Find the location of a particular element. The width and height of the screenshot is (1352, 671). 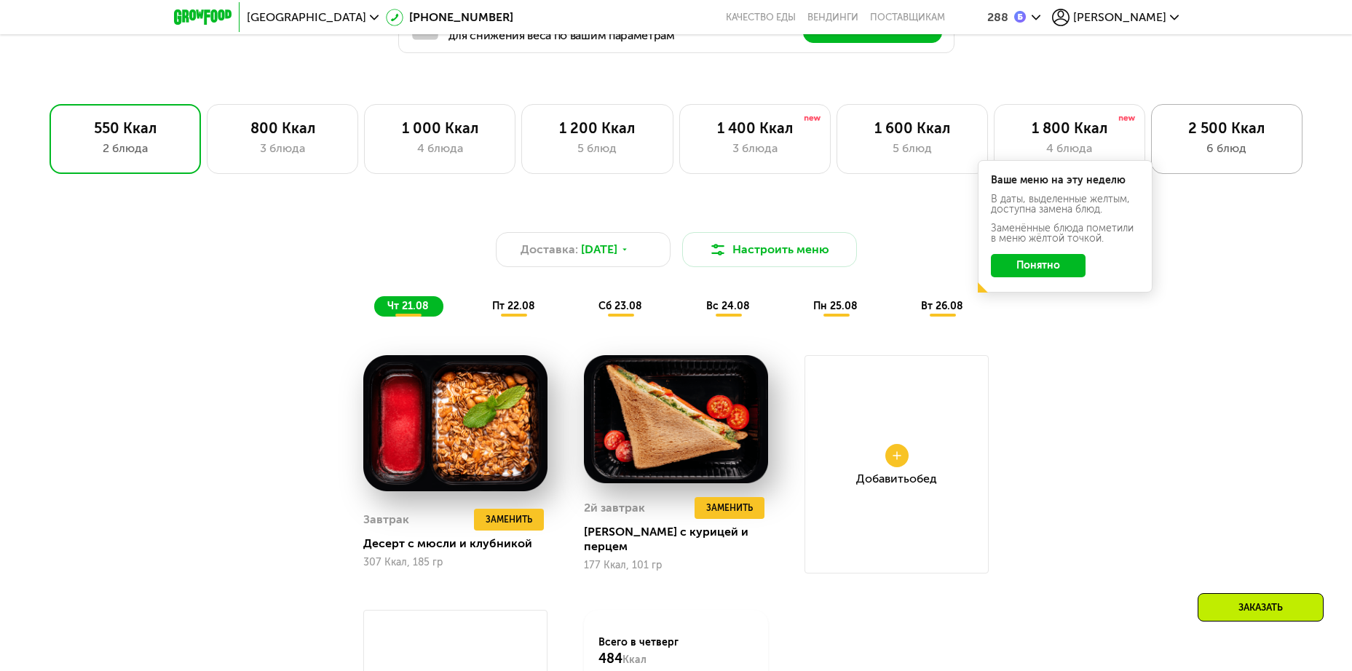

div: 1 000 Ккал is located at coordinates (440, 128).